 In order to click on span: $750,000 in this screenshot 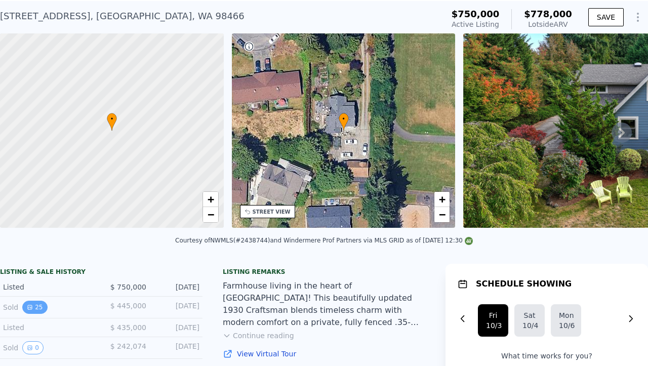, I will do `click(476, 14)`.